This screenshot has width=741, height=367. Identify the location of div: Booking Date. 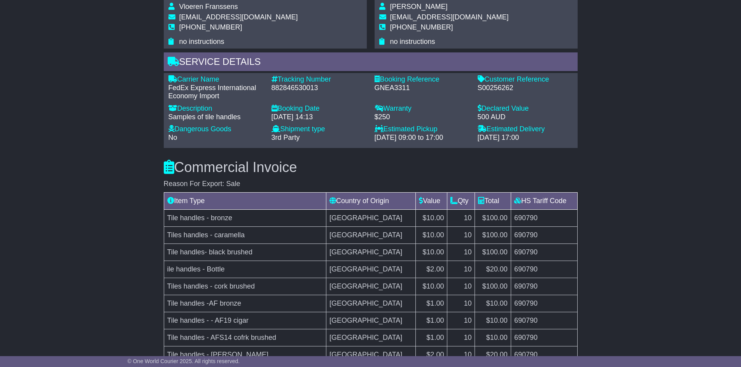
(319, 109).